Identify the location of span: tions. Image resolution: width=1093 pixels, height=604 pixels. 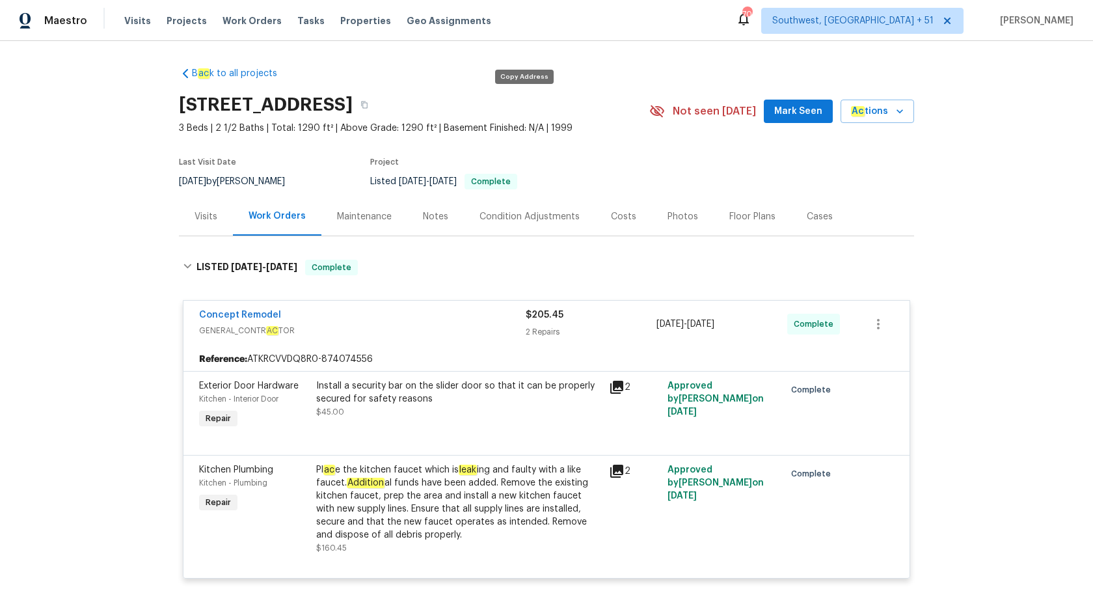
(869, 111).